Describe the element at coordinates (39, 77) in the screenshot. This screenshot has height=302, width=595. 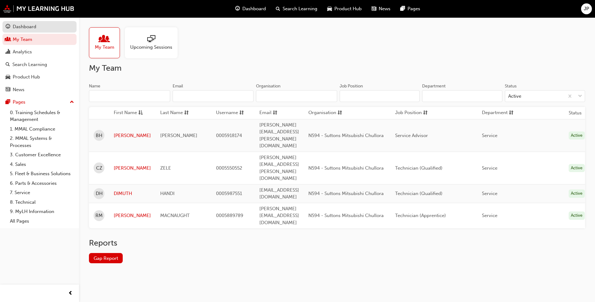
I see `a: Product Hub` at that location.